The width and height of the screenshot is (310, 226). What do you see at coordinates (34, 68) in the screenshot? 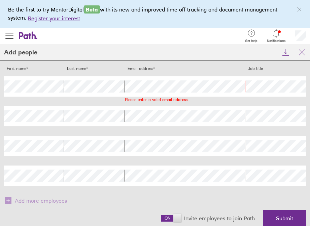
I see `h4: First name*` at bounding box center [34, 68].